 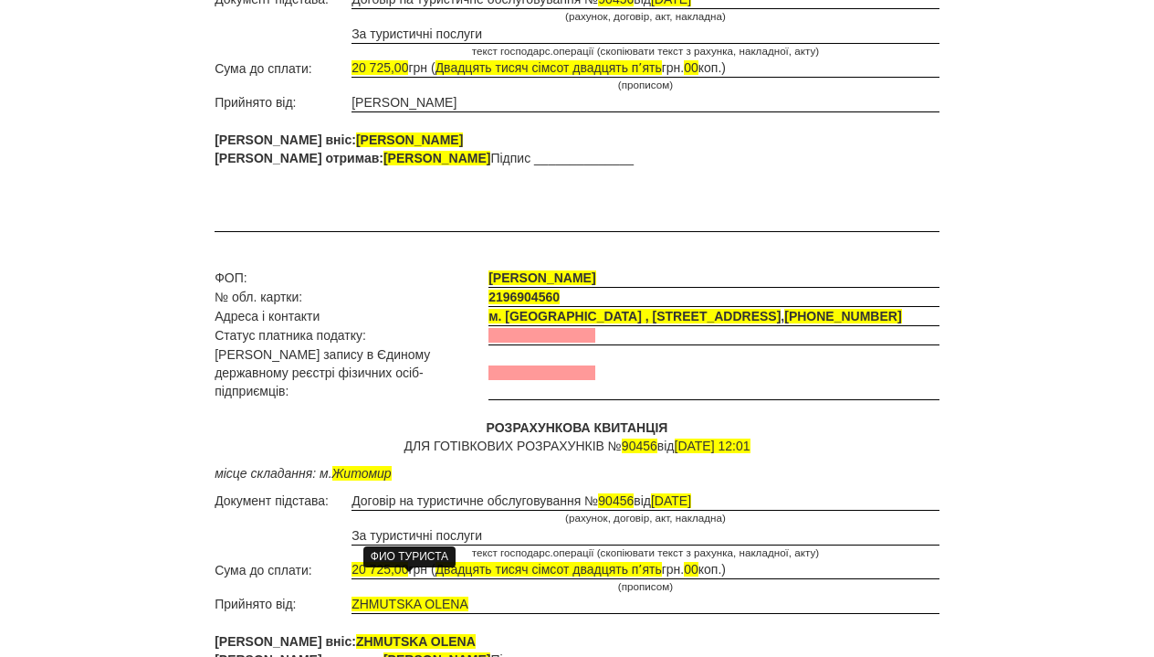 What do you see at coordinates (577, 149) in the screenshot?
I see `p: Підпис ______________` at bounding box center [577, 149].